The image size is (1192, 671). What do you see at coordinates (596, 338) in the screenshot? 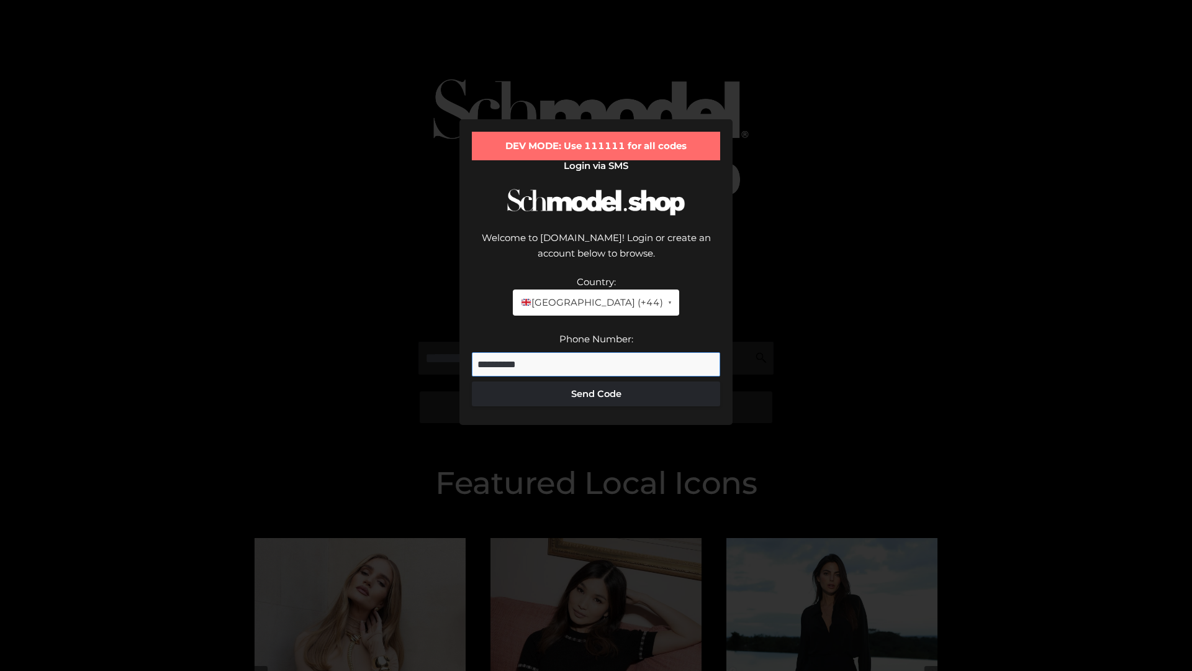
I see `label: Phone Number:` at bounding box center [596, 338].